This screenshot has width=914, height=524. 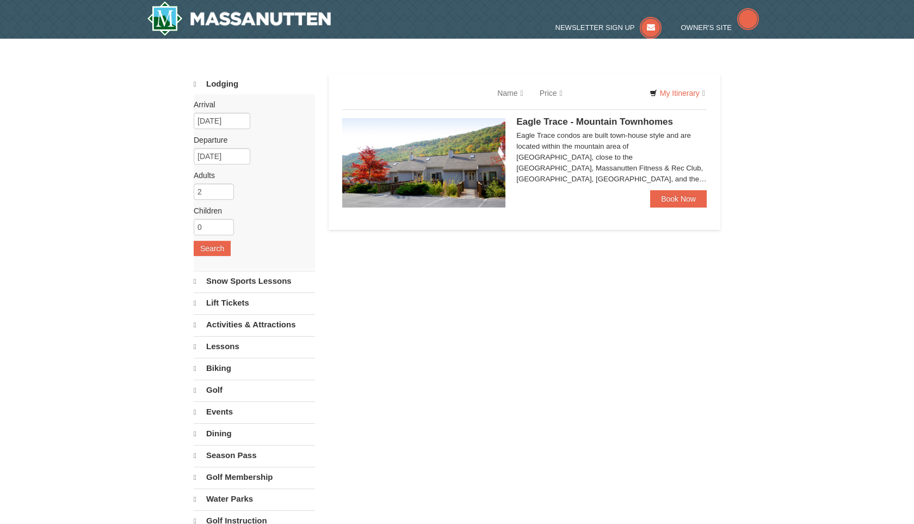 What do you see at coordinates (239, 19) in the screenshot?
I see `a: Massanutten Resort` at bounding box center [239, 19].